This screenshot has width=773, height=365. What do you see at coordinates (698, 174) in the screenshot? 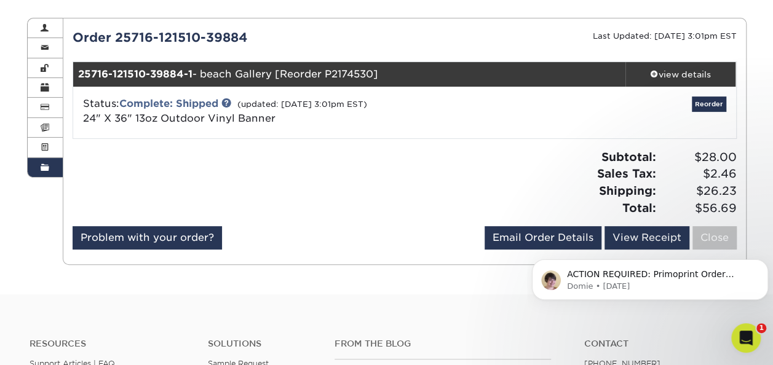
I see `span: $2.46` at bounding box center [698, 174].